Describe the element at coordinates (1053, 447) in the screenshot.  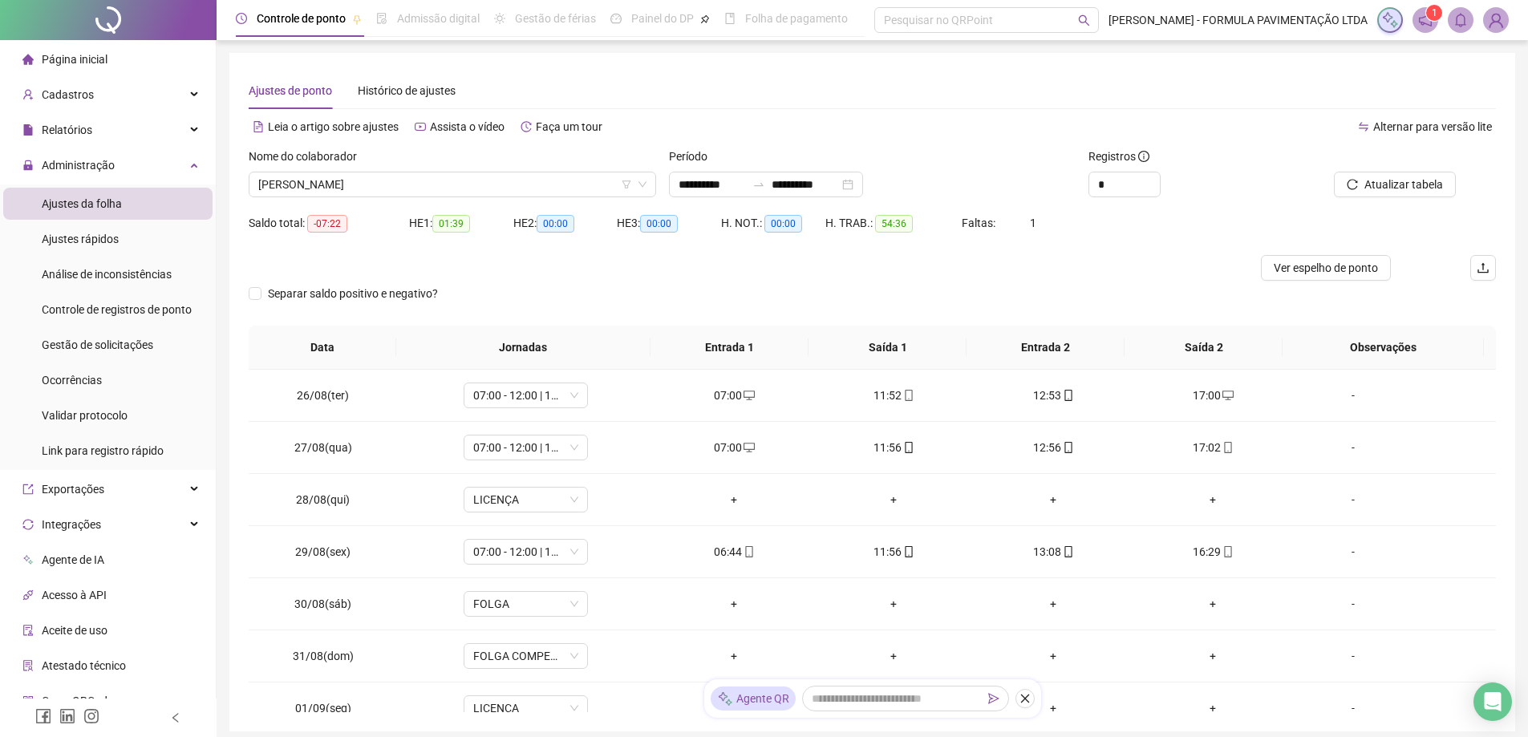
I see `div: 12:56` at that location.